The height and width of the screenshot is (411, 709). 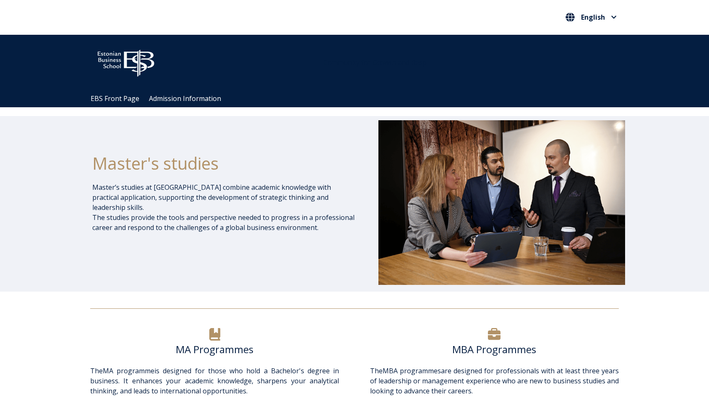 I want to click on span: The is designed for those who hold a Bachelor's degree in business. It enhances your academic kno..., so click(x=214, y=381).